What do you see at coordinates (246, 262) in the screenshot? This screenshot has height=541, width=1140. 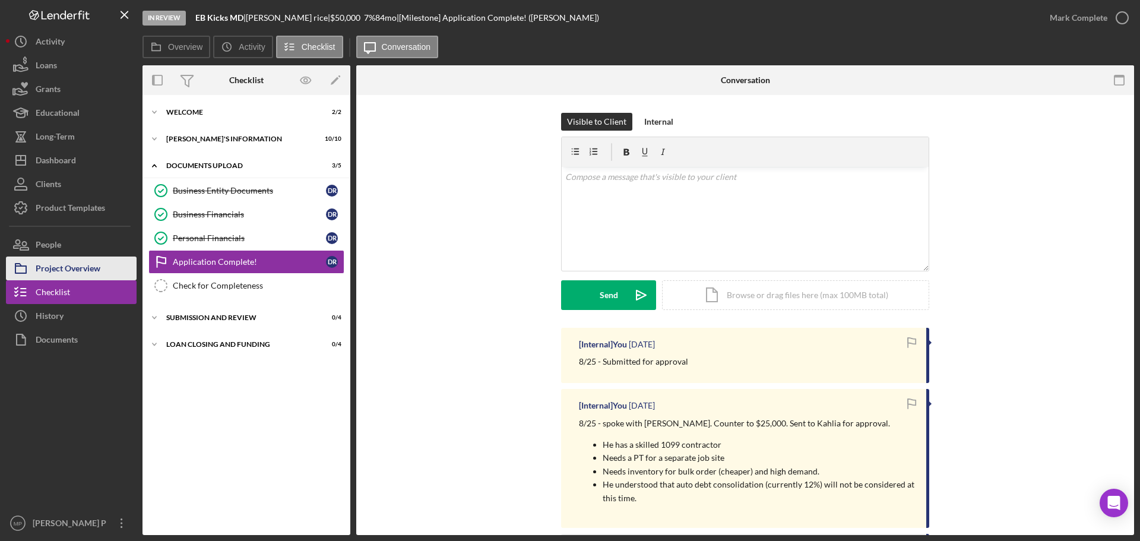 I see `a: Application Complete!dr` at bounding box center [246, 262].